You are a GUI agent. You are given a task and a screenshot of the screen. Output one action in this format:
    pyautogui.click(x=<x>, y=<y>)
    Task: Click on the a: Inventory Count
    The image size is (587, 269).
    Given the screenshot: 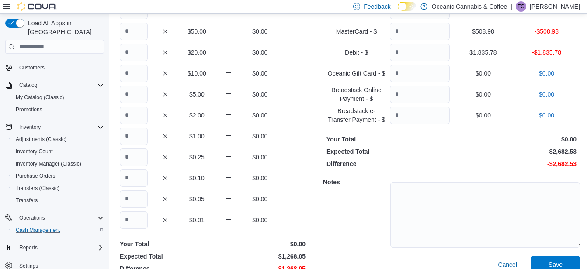 What is the action you would take?
    pyautogui.click(x=34, y=152)
    